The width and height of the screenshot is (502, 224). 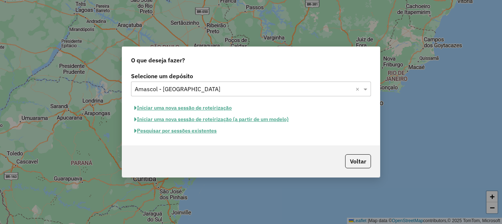 What do you see at coordinates (183, 108) in the screenshot?
I see `button: Iniciar uma nova sessão de roteirização` at bounding box center [183, 108].